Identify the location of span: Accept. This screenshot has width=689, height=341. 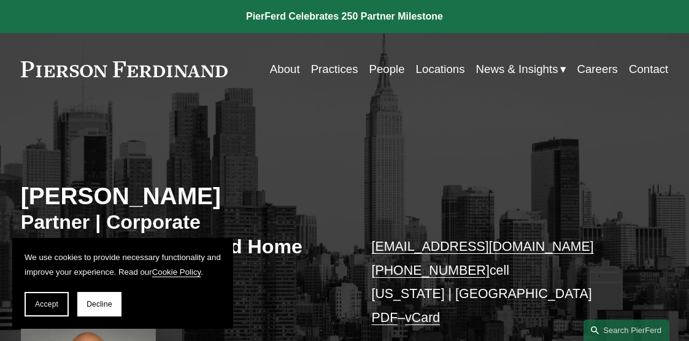
(47, 304).